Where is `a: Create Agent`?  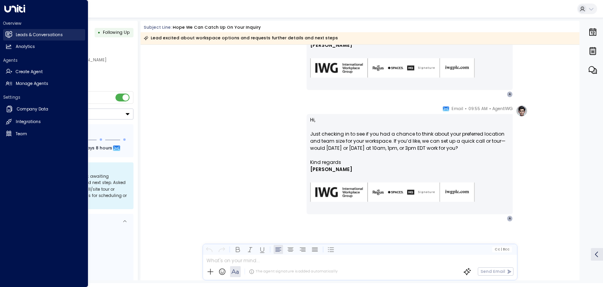 a: Create Agent is located at coordinates (44, 71).